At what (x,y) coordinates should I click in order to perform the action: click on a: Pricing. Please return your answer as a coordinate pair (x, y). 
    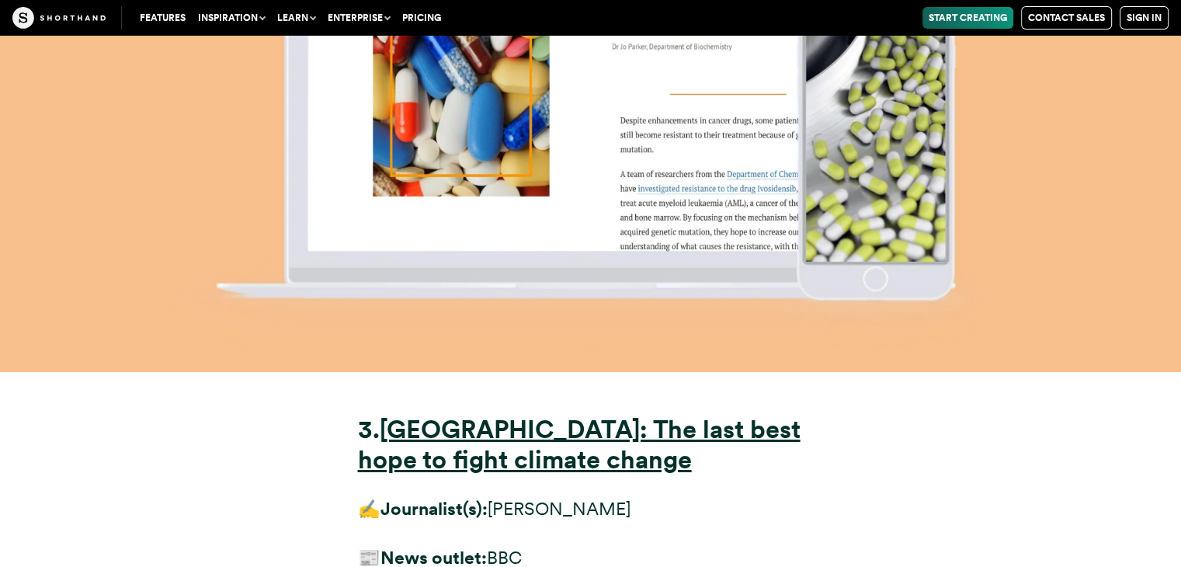
    Looking at the image, I should click on (422, 18).